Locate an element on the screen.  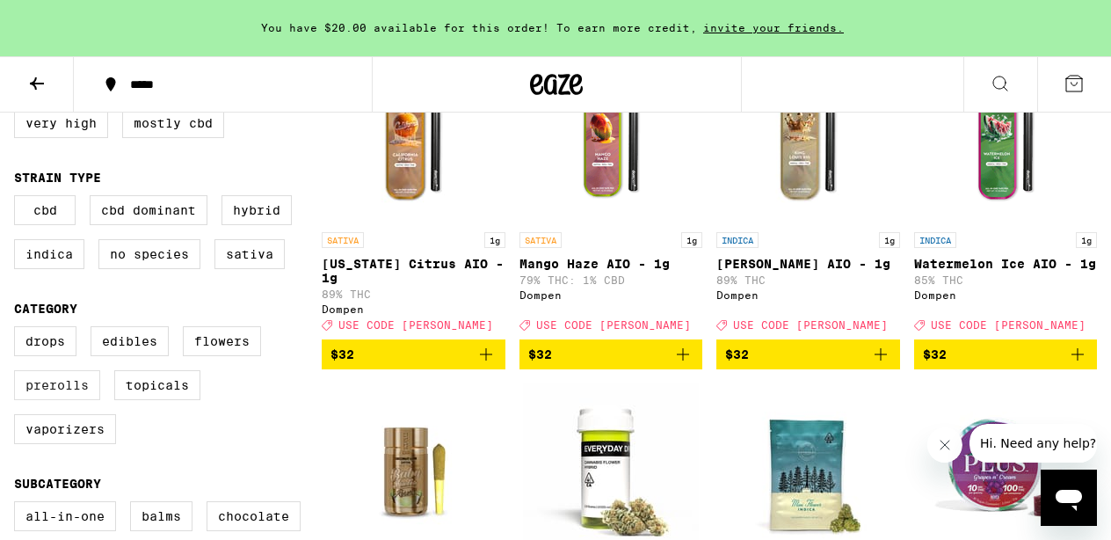
legend: Strain Type is located at coordinates (57, 178).